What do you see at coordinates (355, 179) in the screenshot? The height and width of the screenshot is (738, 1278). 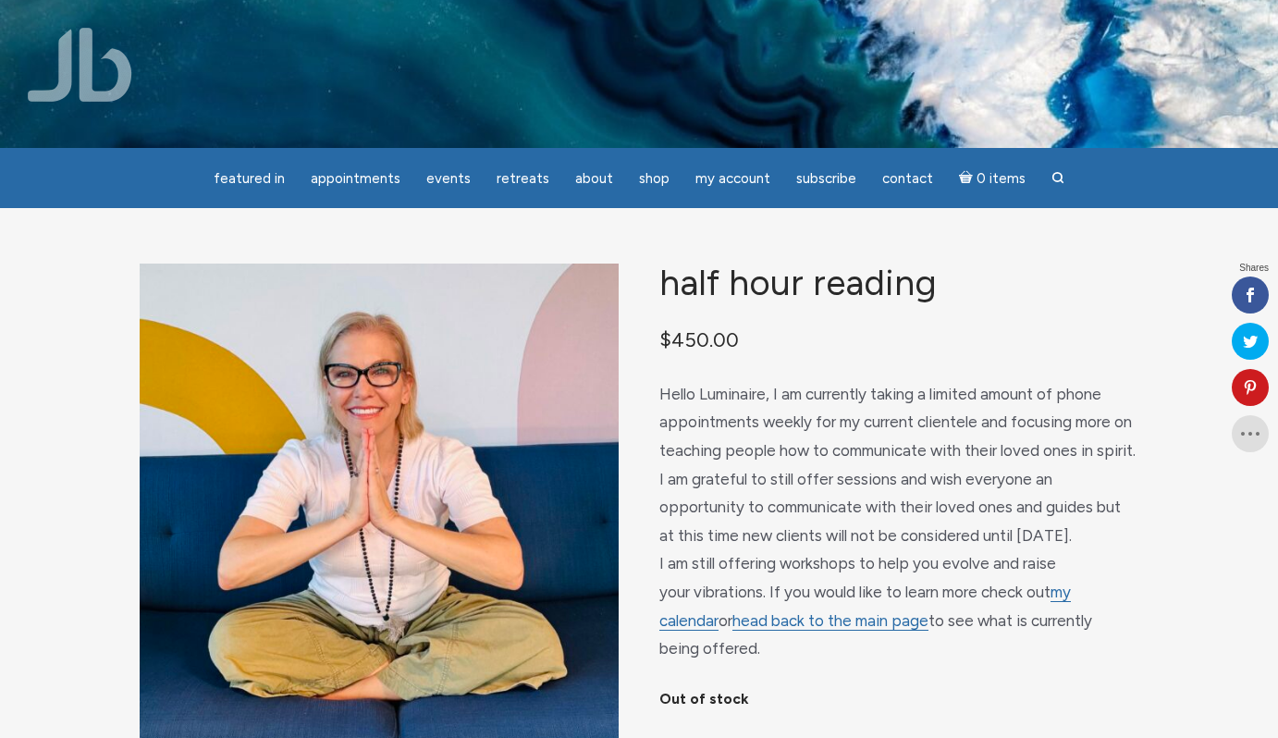 I see `span: Appointments` at bounding box center [355, 179].